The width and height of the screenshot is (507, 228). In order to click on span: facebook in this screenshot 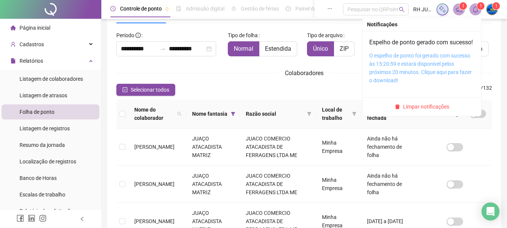, I will do `click(20, 218)`.